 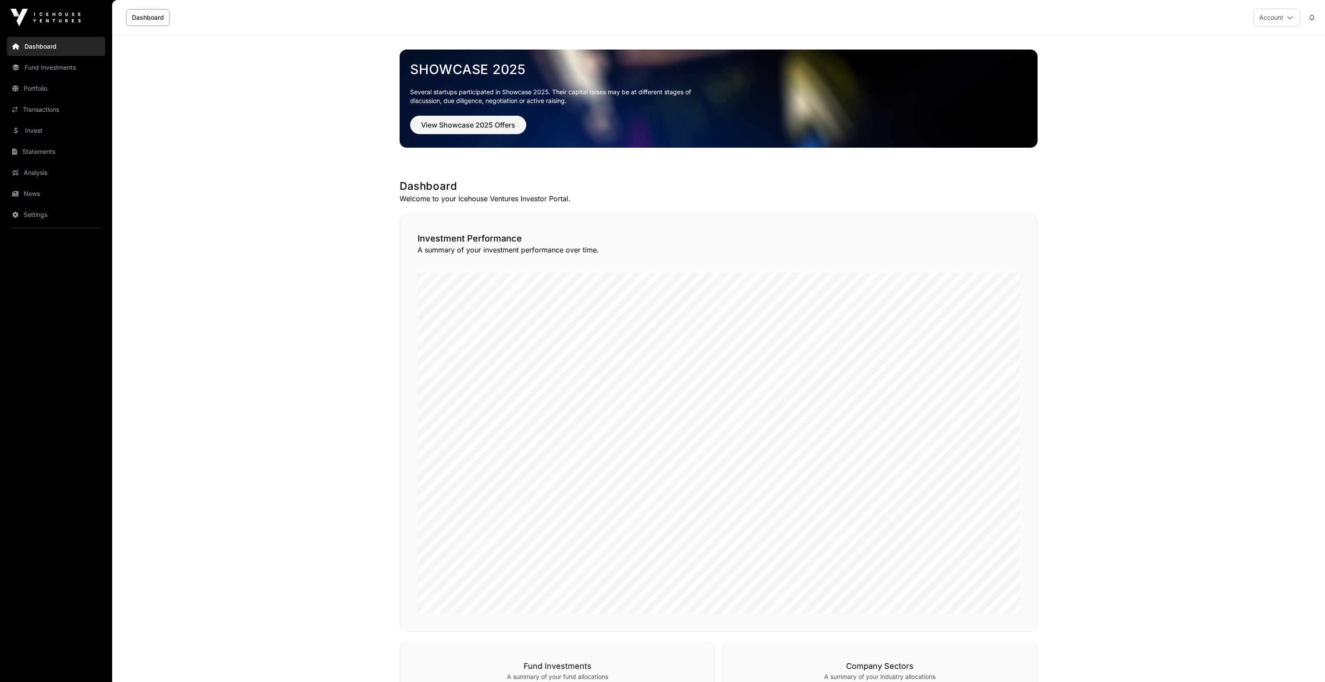 What do you see at coordinates (56, 67) in the screenshot?
I see `a: Fund Investments` at bounding box center [56, 67].